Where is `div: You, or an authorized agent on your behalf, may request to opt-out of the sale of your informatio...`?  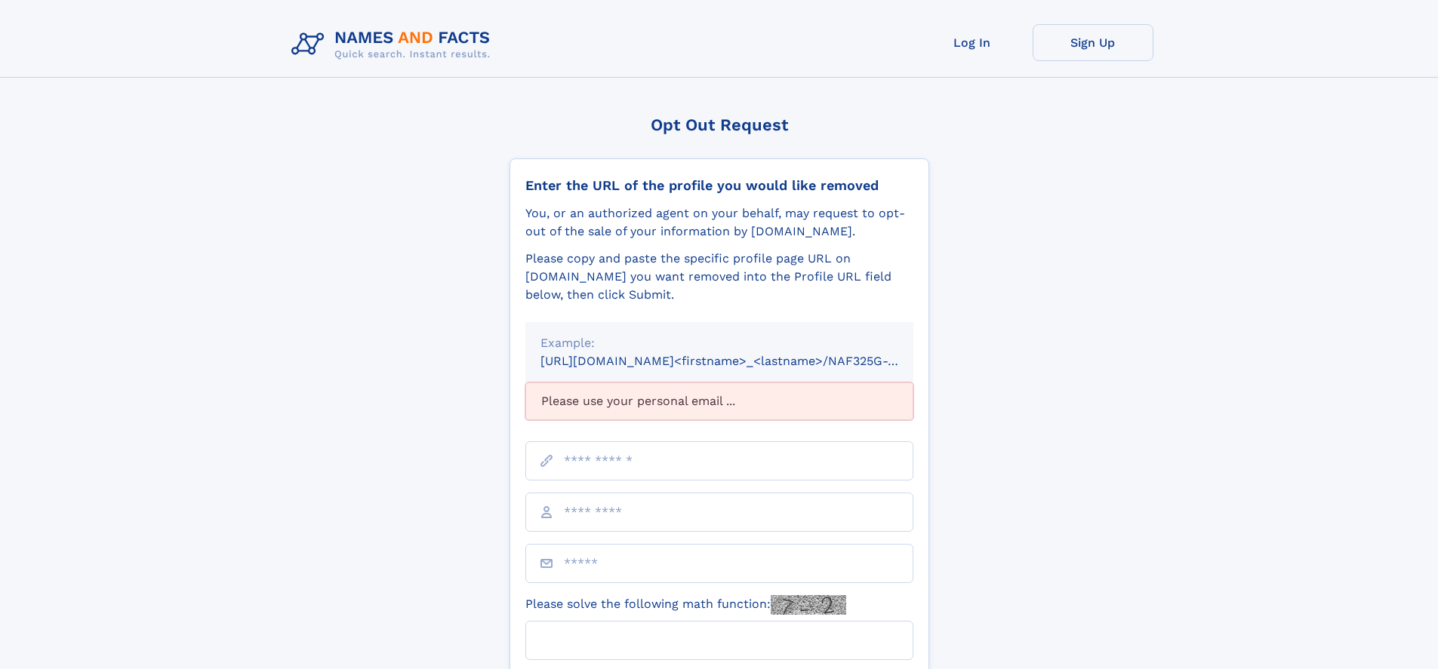 div: You, or an authorized agent on your behalf, may request to opt-out of the sale of your informatio... is located at coordinates (719, 223).